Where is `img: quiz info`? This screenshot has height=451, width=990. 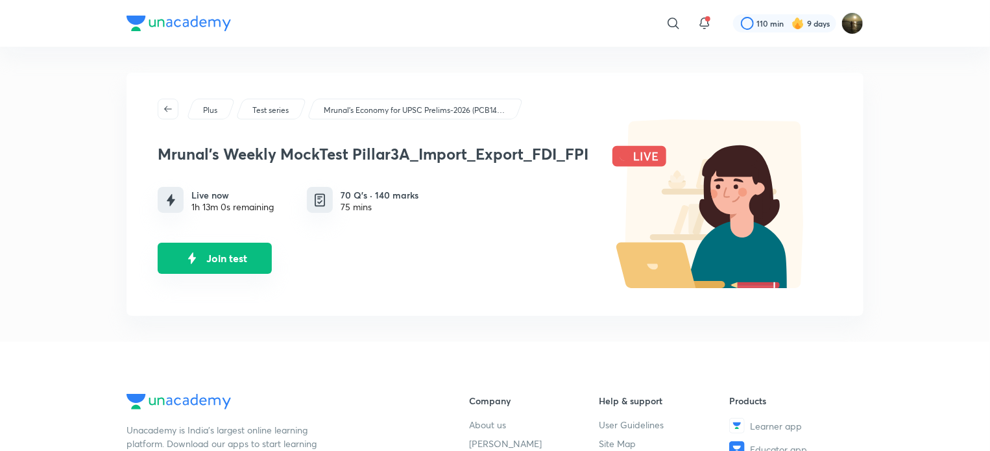 img: quiz info is located at coordinates (320, 200).